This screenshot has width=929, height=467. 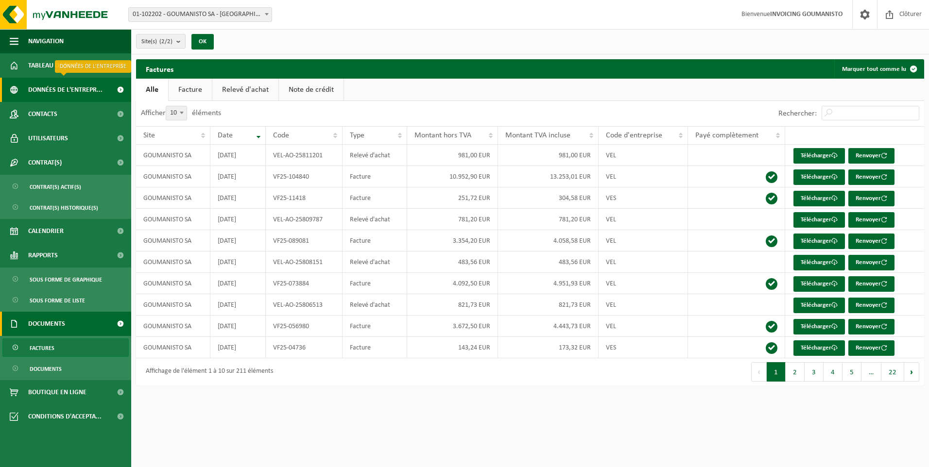 What do you see at coordinates (66, 369) in the screenshot?
I see `a: Documents` at bounding box center [66, 369].